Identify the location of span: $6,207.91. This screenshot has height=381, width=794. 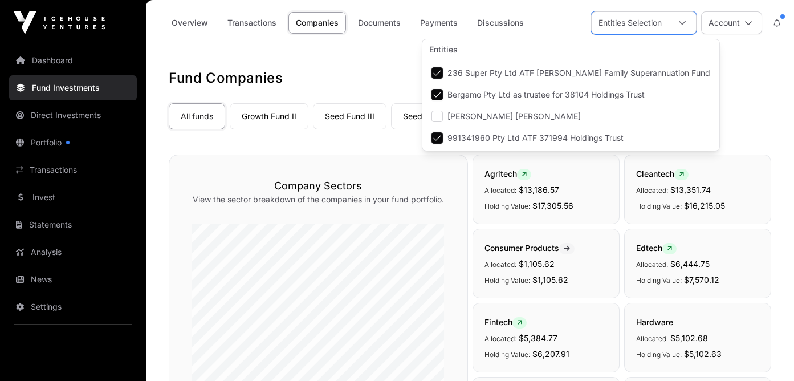
(551, 353).